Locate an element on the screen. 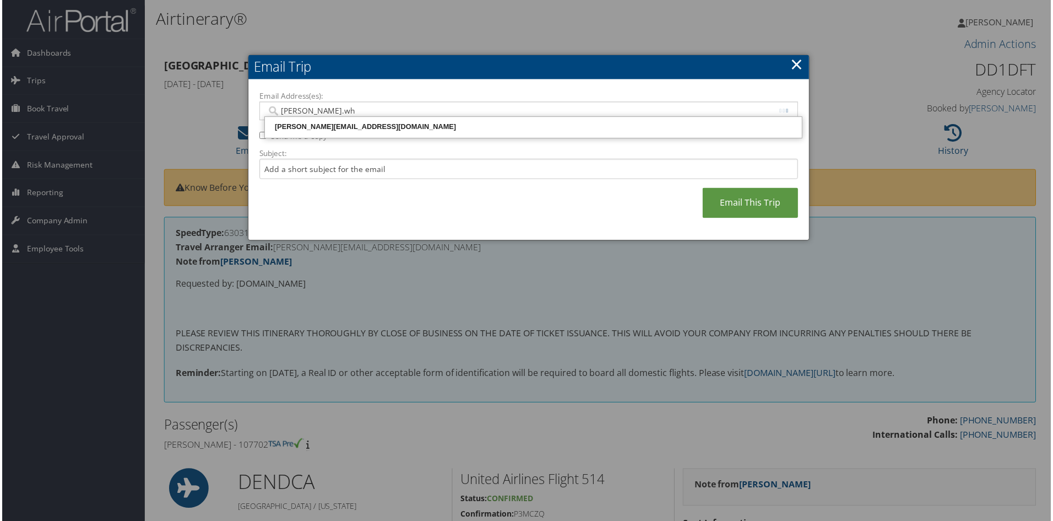 The width and height of the screenshot is (1053, 521). input: Add a short subject for the email is located at coordinates (529, 169).